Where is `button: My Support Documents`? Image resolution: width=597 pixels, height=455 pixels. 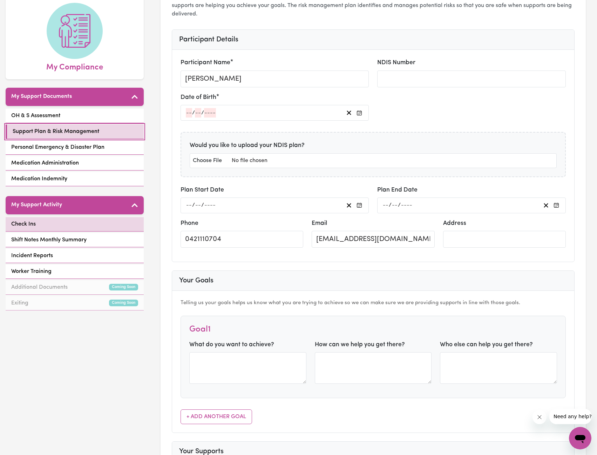
button: My Support Documents is located at coordinates (75, 97).